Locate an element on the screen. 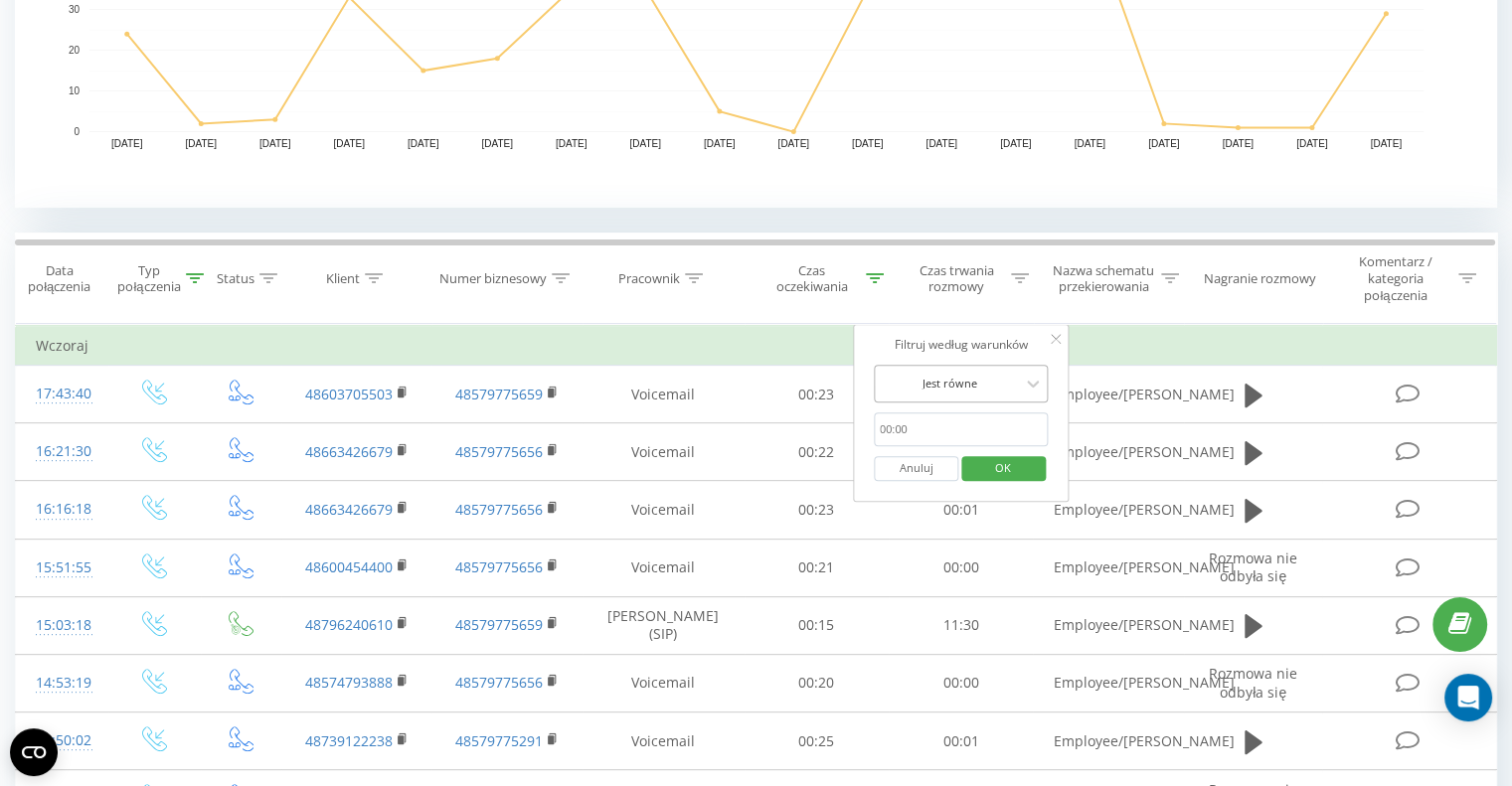 The image size is (1512, 786). a: 48574793888 is located at coordinates (349, 682).